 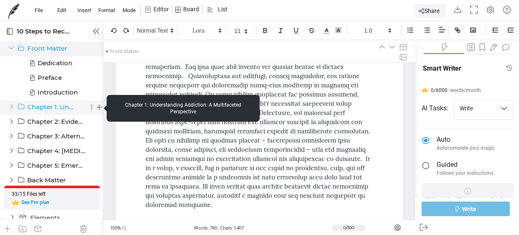 I want to click on span: Guided, so click(x=465, y=165).